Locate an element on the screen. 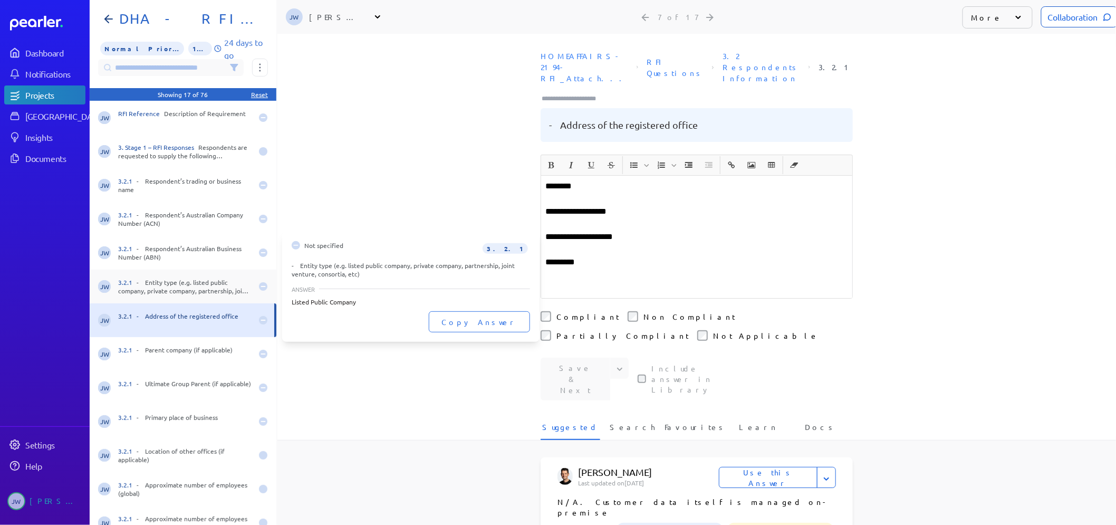  a: Notifications is located at coordinates (45, 74).